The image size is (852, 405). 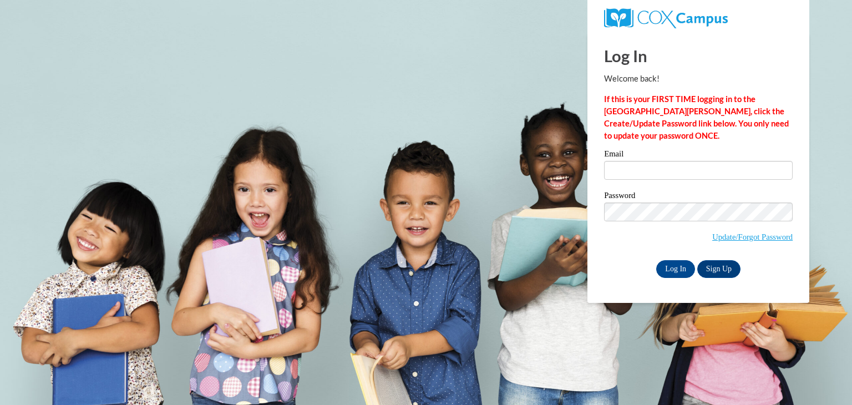 I want to click on input: Log In, so click(x=676, y=269).